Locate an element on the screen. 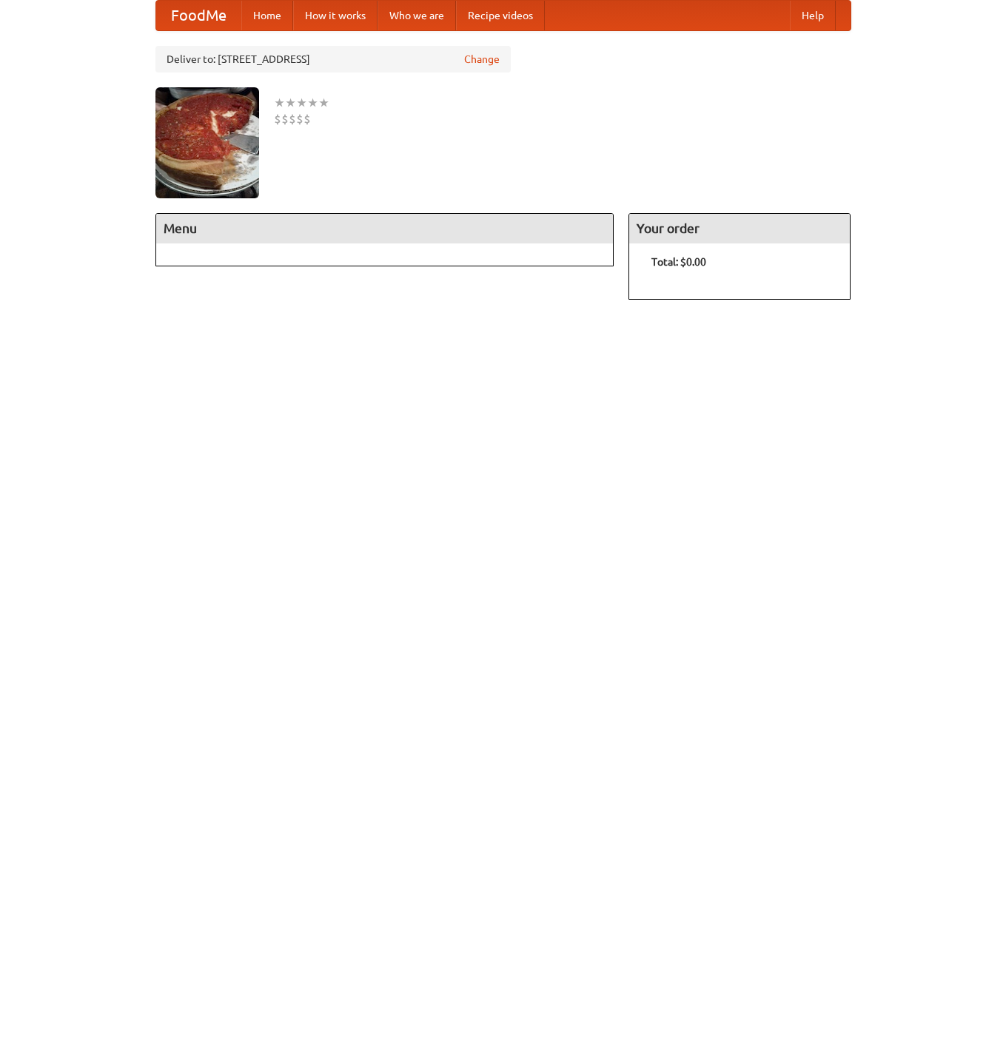 Image resolution: width=1006 pixels, height=1047 pixels. h4: Your order is located at coordinates (739, 229).